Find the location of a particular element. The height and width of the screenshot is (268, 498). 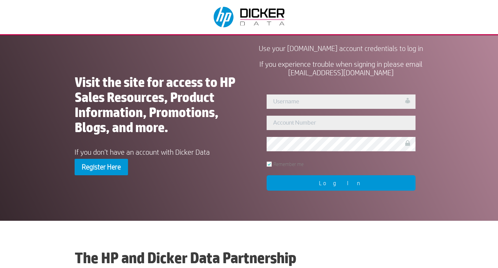

label: Remember me is located at coordinates (285, 164).